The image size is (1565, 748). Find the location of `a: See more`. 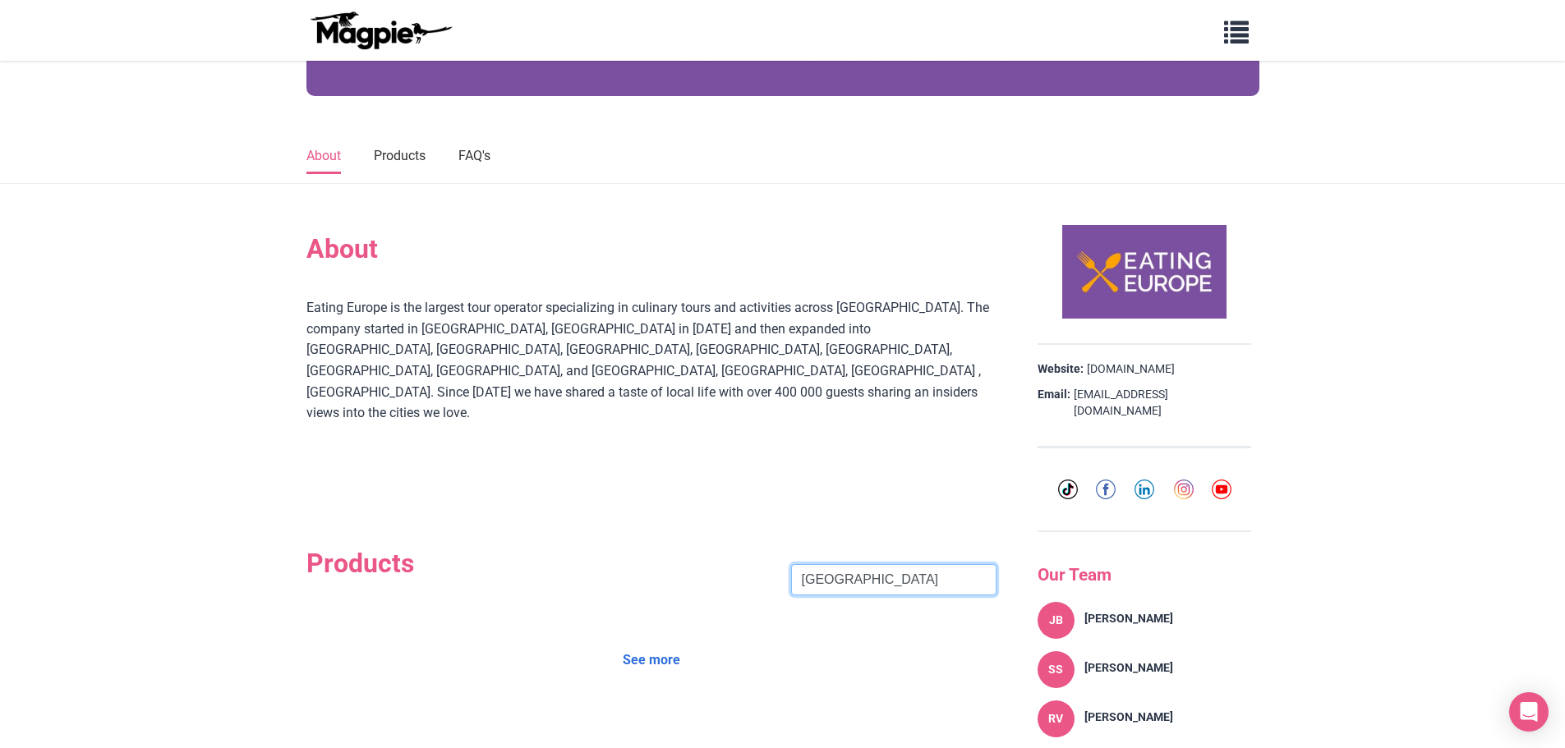

a: See more is located at coordinates (651, 660).